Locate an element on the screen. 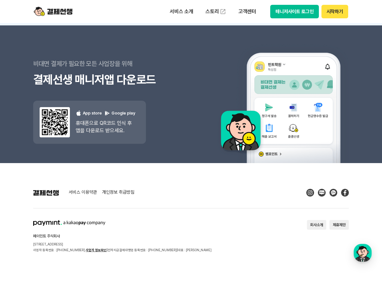 This screenshot has width=382, height=285. span: 설정 is located at coordinates (103, 216).